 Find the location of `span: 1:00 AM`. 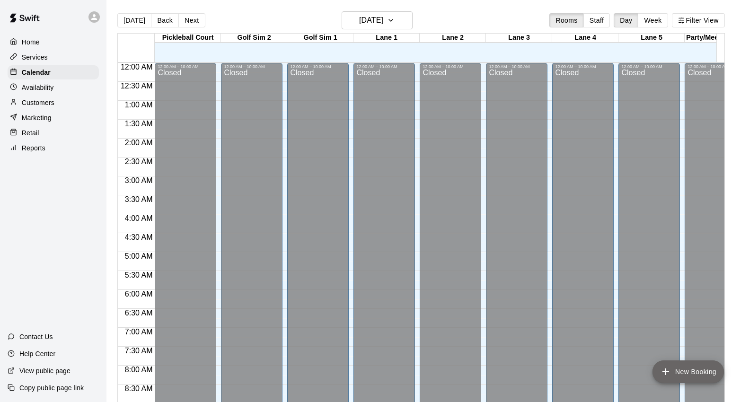

span: 1:00 AM is located at coordinates (139, 105).